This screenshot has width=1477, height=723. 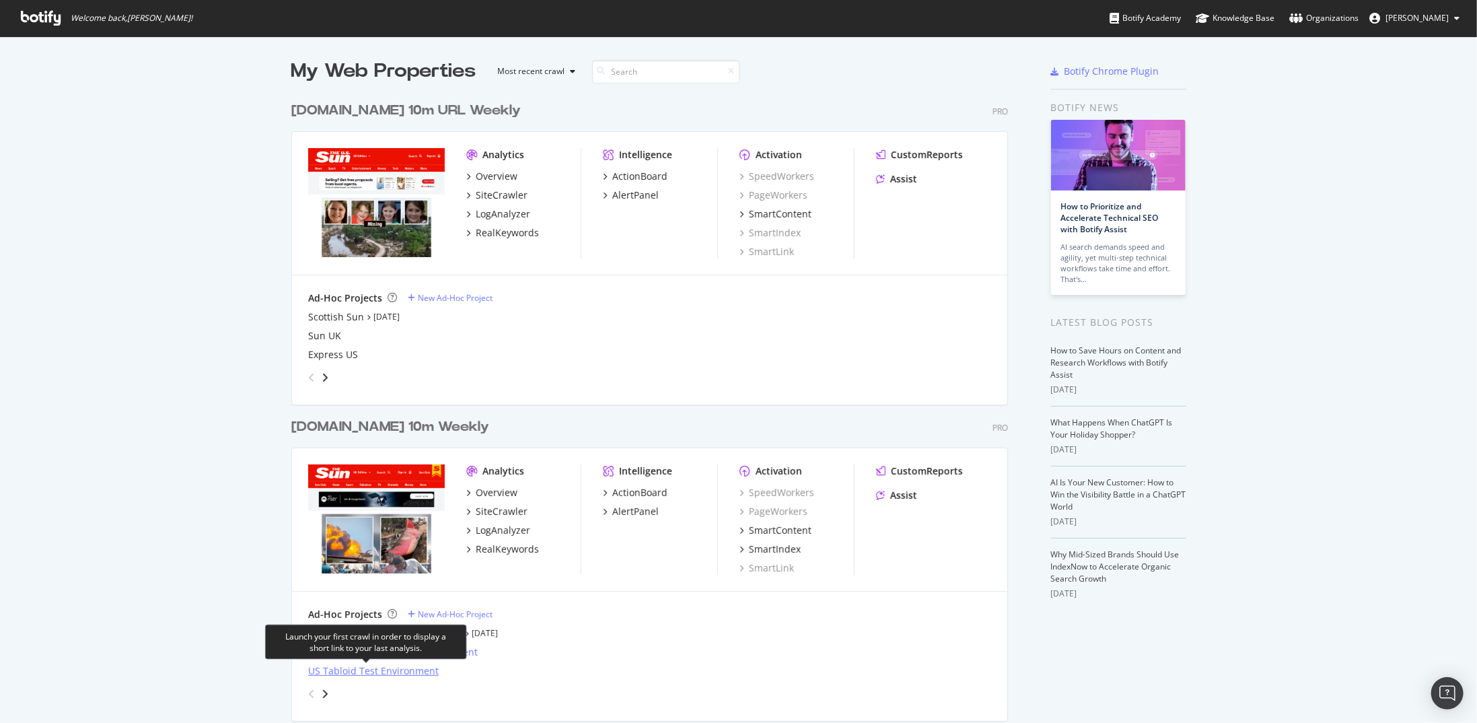 What do you see at coordinates (1417, 17) in the screenshot?
I see `span: Richard Deng` at bounding box center [1417, 17].